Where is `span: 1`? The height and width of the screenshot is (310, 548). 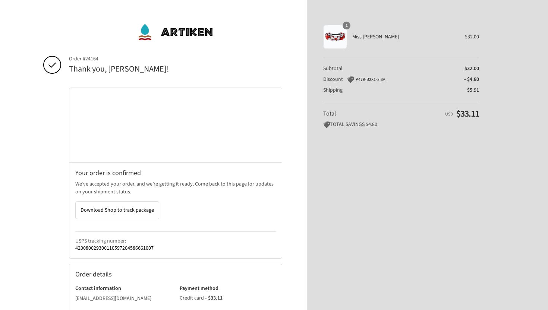
span: 1 is located at coordinates (346, 25).